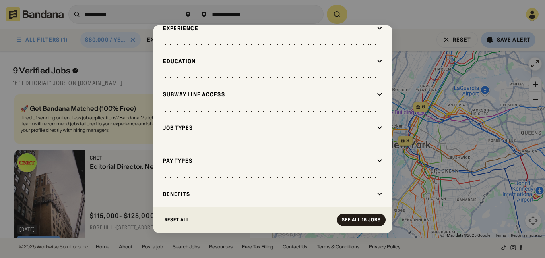 The width and height of the screenshot is (545, 258). What do you see at coordinates (268, 194) in the screenshot?
I see `div: Benefits` at bounding box center [268, 194].